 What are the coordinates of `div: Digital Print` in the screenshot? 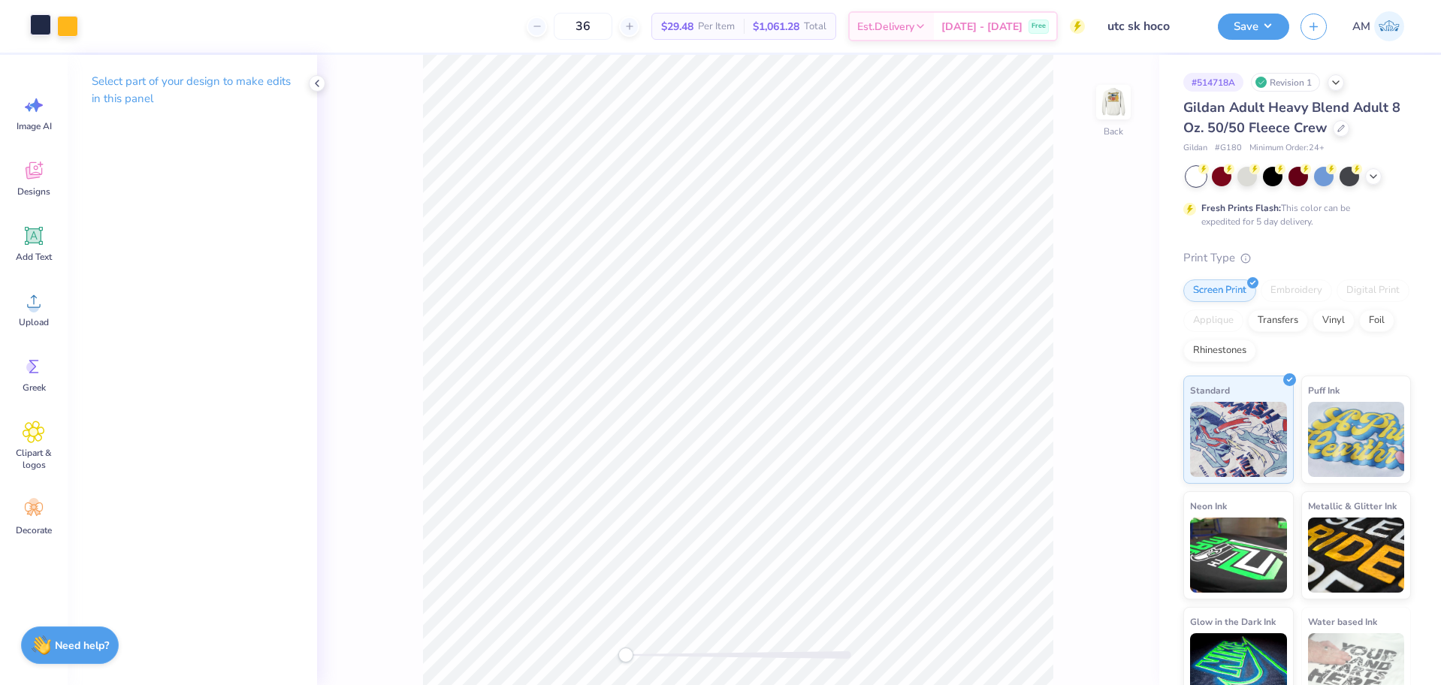 It's located at (1372, 291).